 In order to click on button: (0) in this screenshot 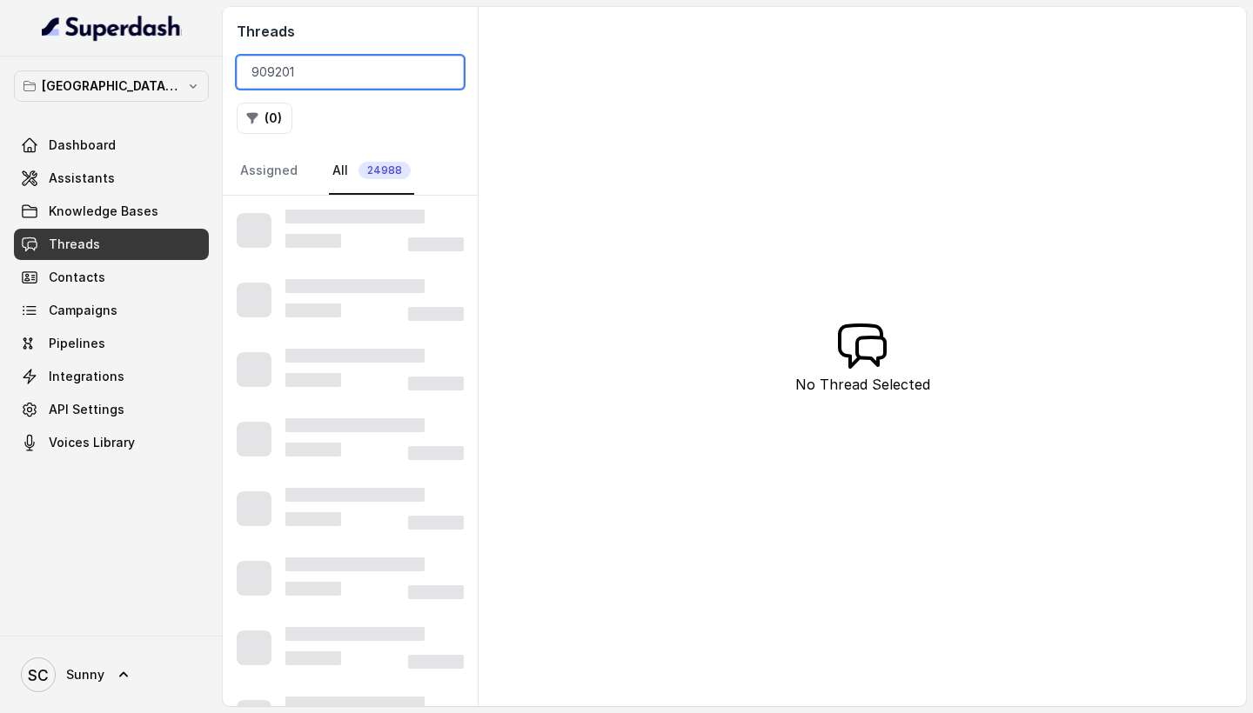, I will do `click(265, 118)`.